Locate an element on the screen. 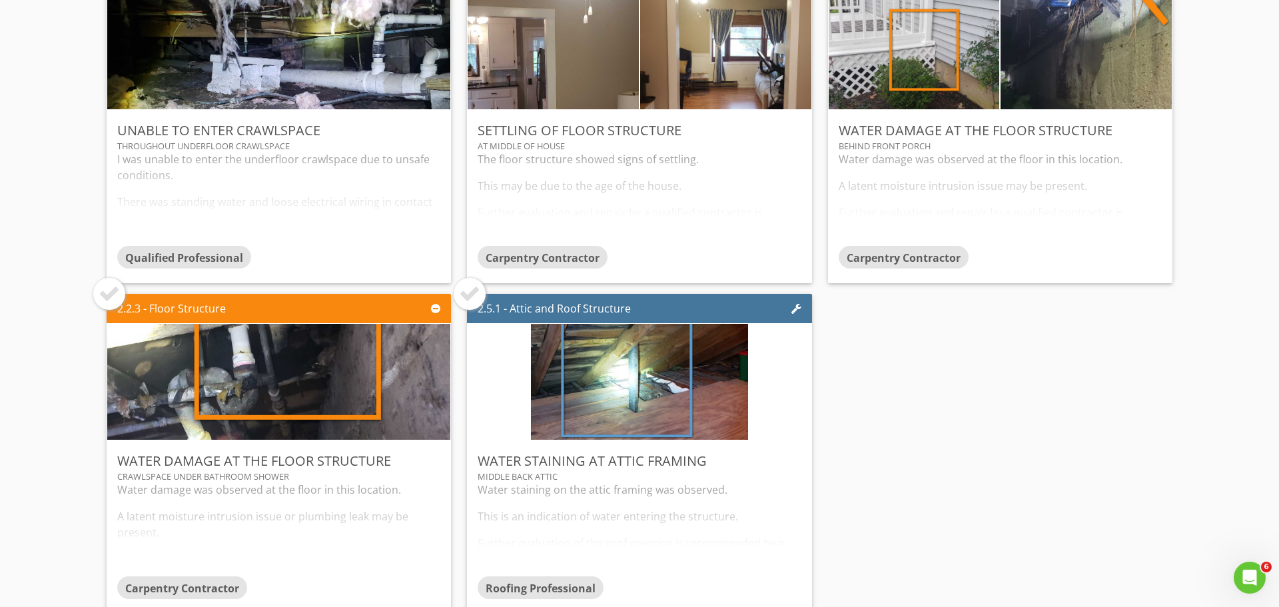  div: Settling of Floor Structure is located at coordinates (639, 131).